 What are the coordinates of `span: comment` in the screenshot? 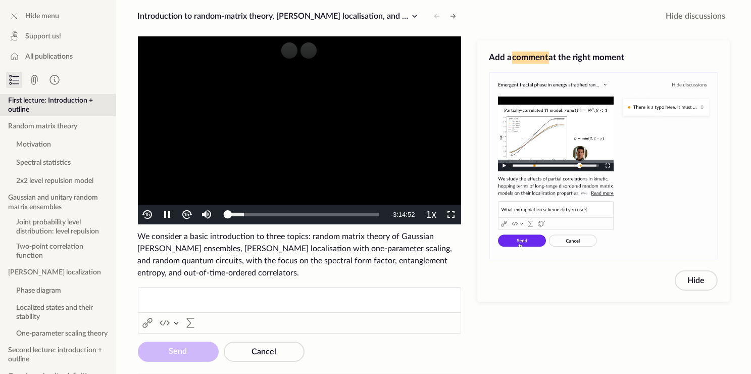 It's located at (530, 58).